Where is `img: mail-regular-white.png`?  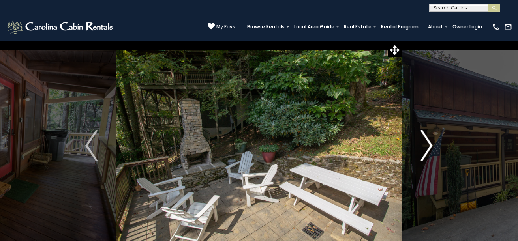 img: mail-regular-white.png is located at coordinates (508, 27).